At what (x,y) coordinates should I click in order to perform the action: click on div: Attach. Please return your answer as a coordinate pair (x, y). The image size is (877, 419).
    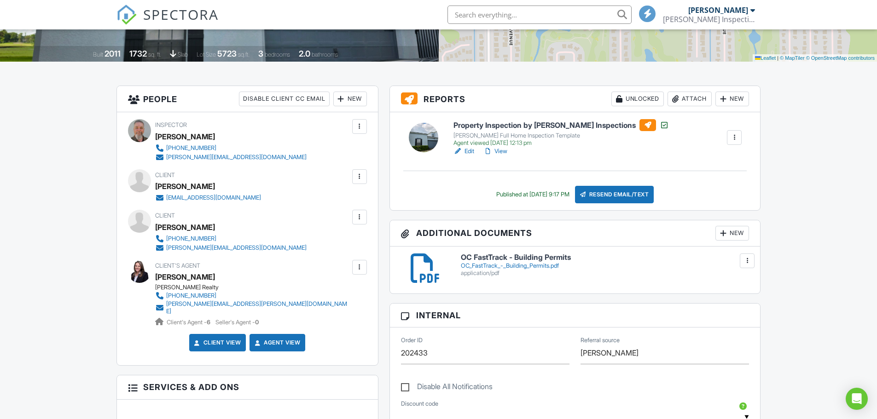
    Looking at the image, I should click on (689, 99).